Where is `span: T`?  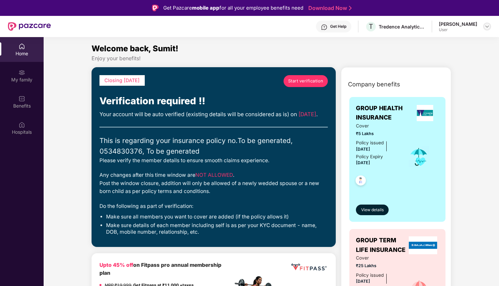 span: T is located at coordinates (371, 26).